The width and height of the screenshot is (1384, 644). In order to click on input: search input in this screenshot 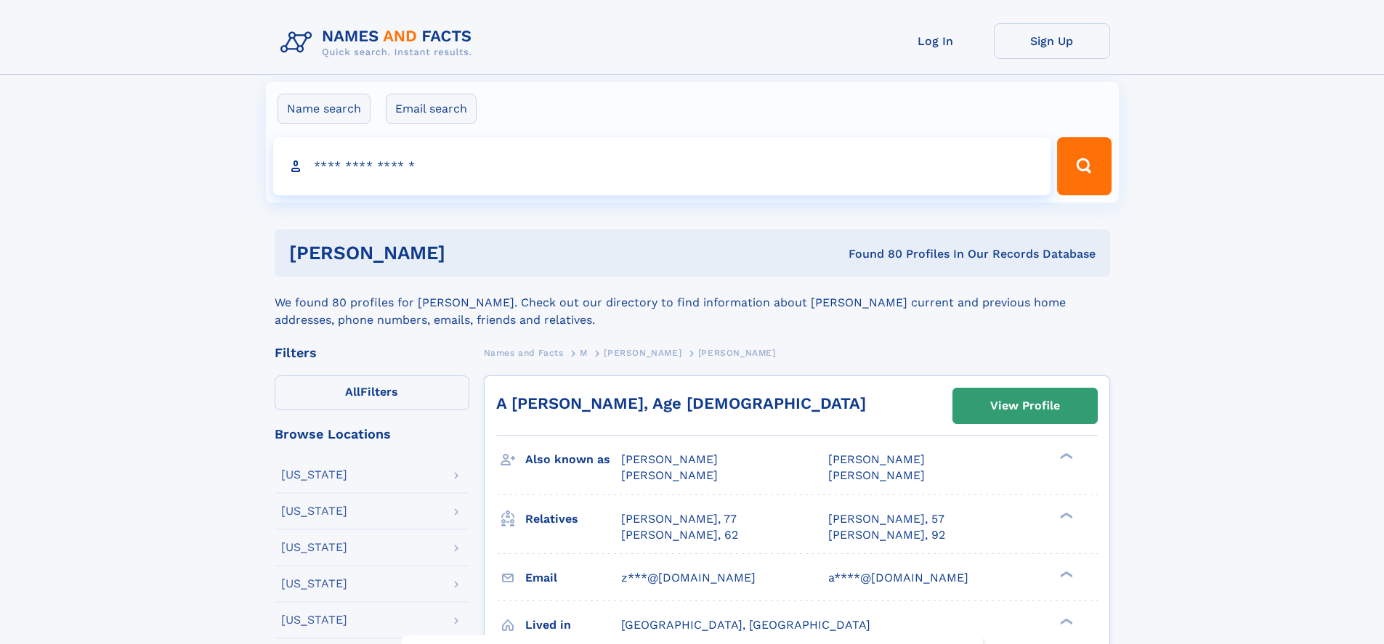, I will do `click(662, 166)`.